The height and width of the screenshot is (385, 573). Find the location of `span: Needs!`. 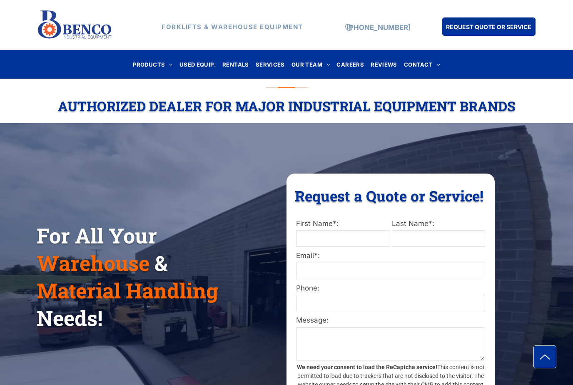

span: Needs! is located at coordinates (70, 318).